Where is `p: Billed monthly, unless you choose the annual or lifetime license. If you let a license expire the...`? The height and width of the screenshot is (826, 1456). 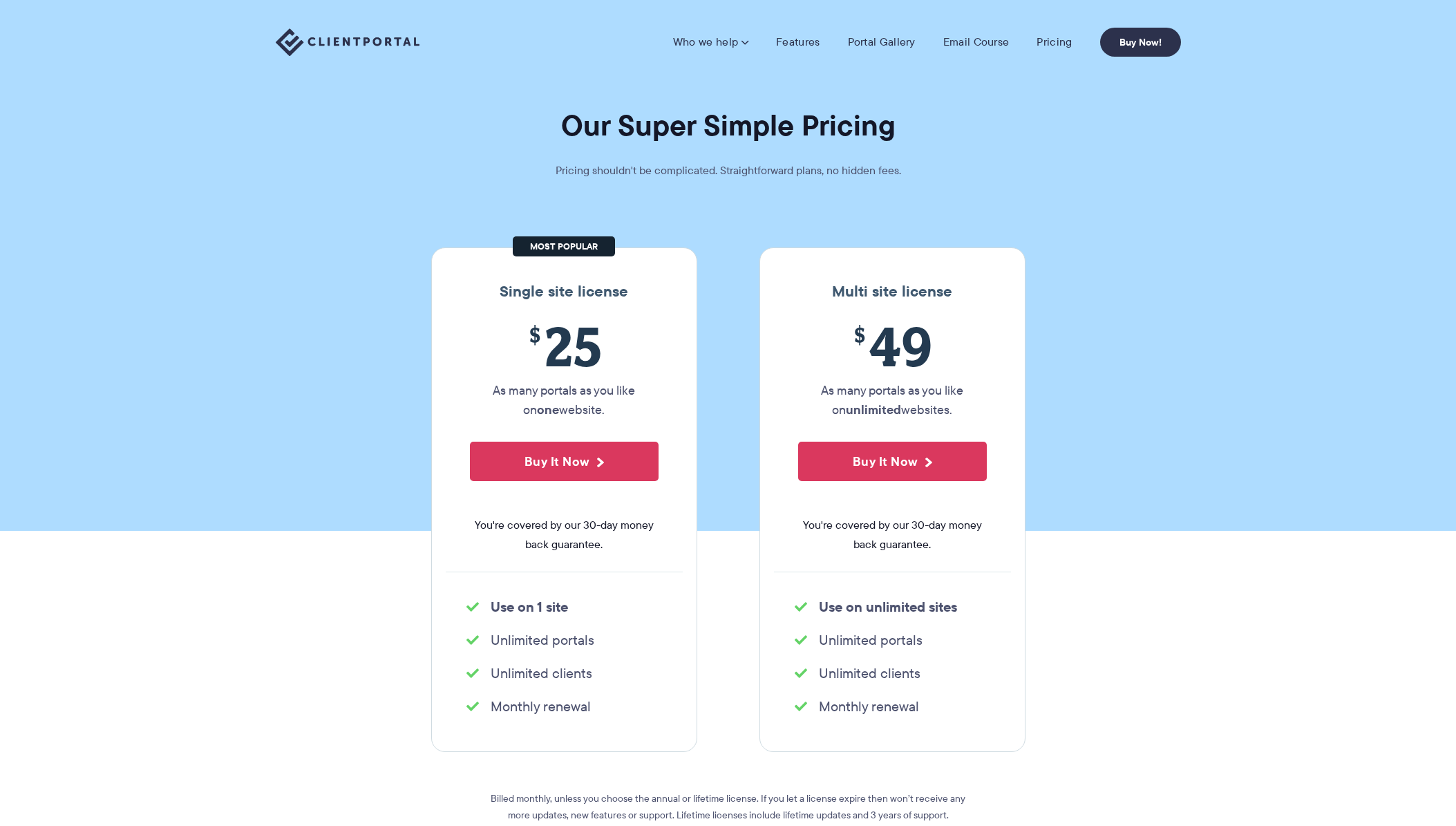
p: Billed monthly, unless you choose the annual or lifetime license. If you let a license expire the... is located at coordinates (728, 806).